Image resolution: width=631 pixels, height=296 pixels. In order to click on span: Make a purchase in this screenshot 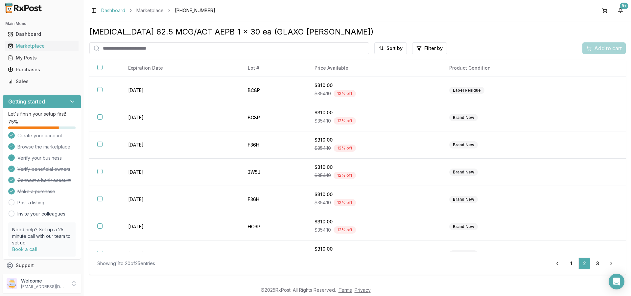, I will do `click(36, 192)`.